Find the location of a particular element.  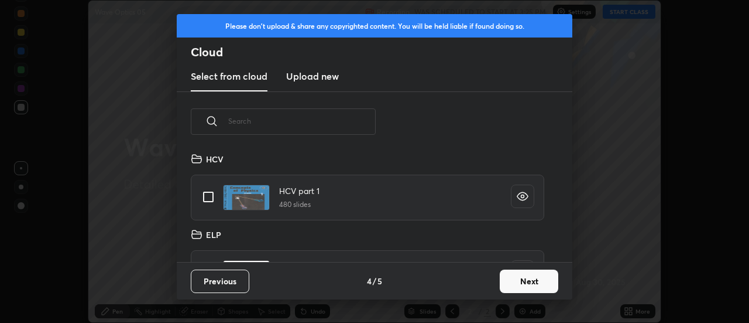

h4: 5 is located at coordinates (380, 280).